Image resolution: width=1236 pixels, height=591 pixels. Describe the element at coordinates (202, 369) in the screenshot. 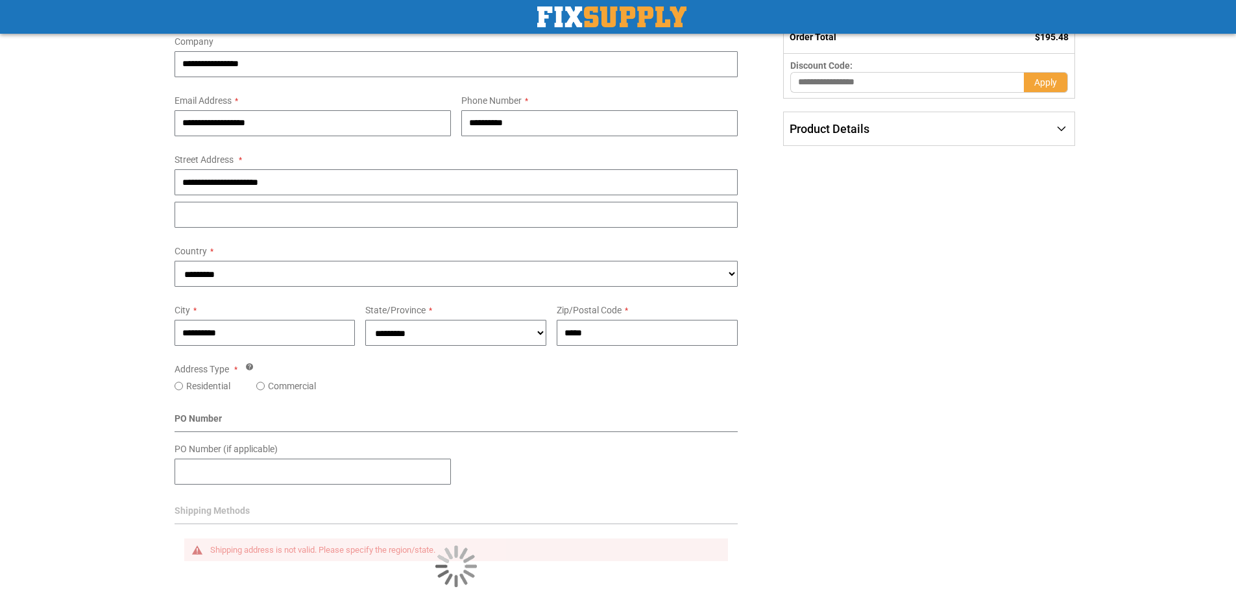

I see `span: Address Type` at that location.